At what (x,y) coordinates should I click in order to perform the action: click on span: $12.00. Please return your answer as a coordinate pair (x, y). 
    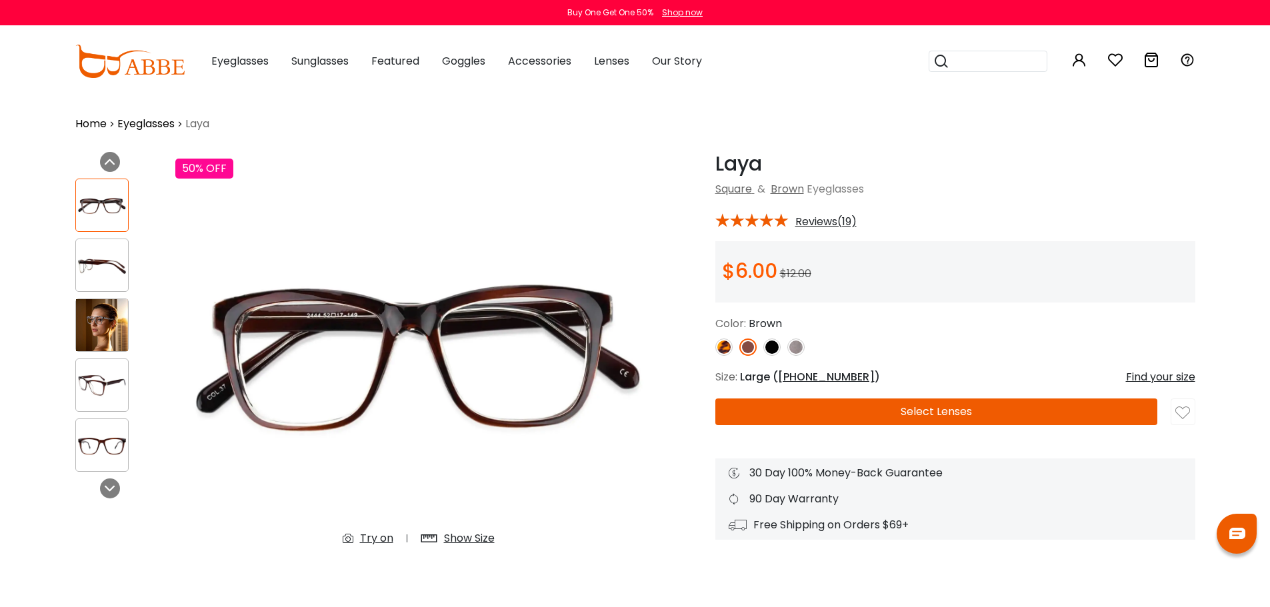
    Looking at the image, I should click on (795, 273).